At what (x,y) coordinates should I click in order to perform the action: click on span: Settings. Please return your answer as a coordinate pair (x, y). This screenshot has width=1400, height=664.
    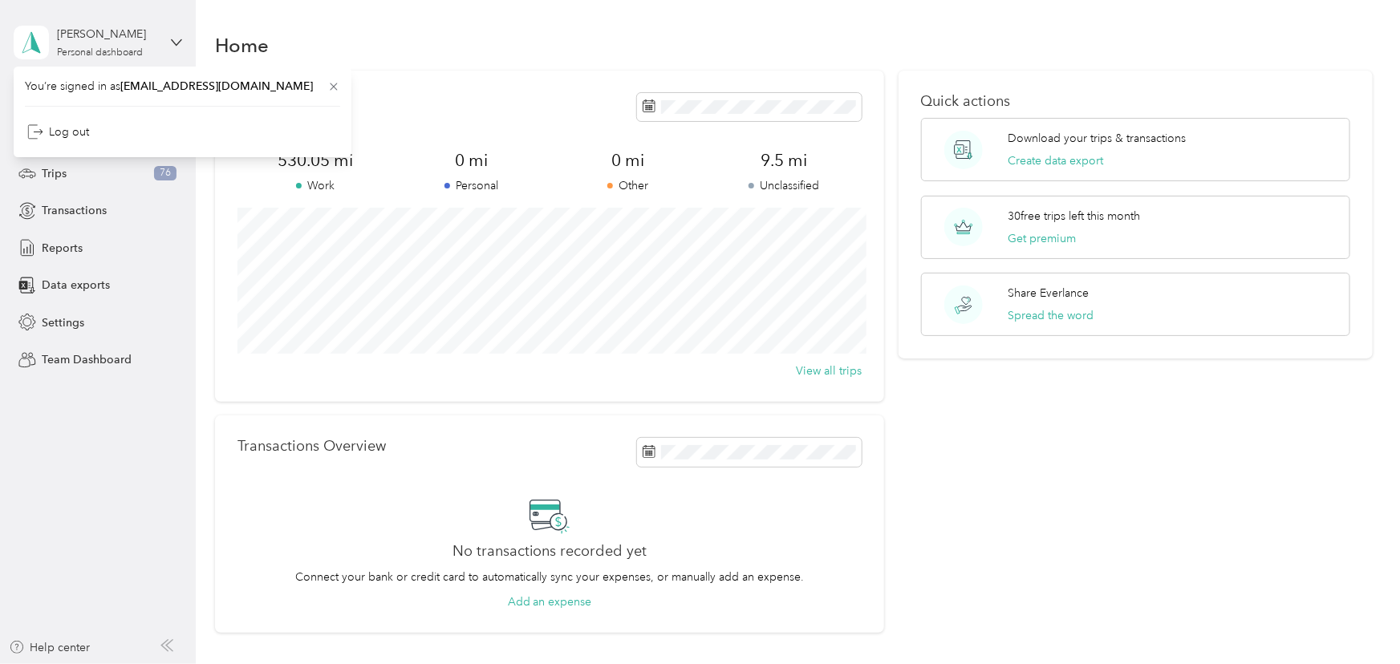
    Looking at the image, I should click on (63, 323).